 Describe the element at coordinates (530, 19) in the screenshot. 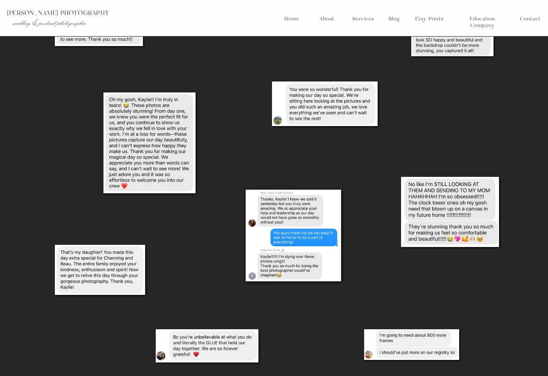

I see `nav: Contact` at that location.